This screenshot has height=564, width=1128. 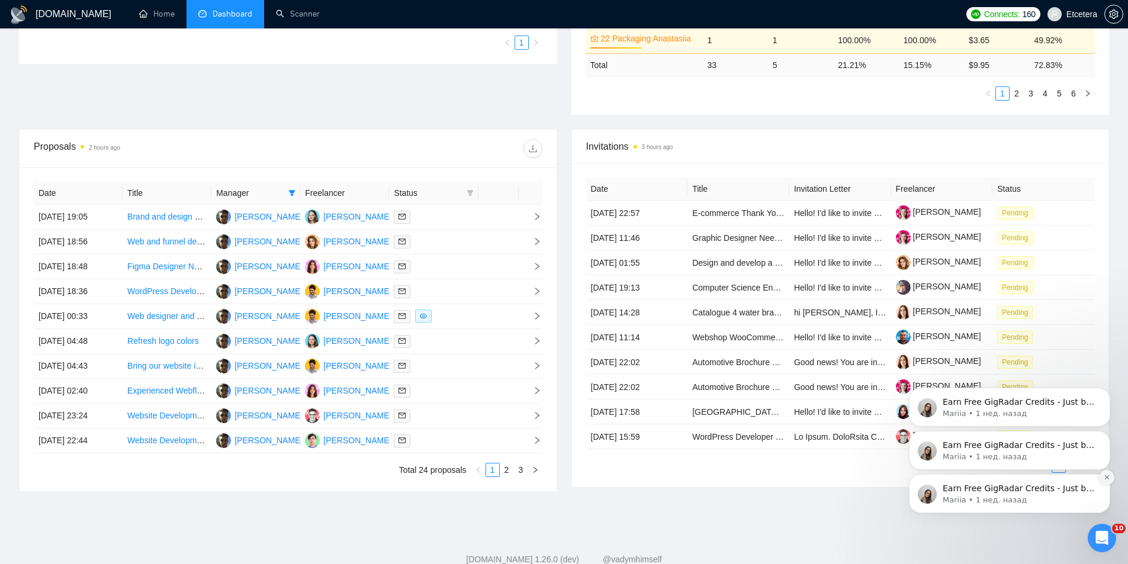 What do you see at coordinates (747, 263) in the screenshot?
I see `a: Design and develop a website` at bounding box center [747, 263].